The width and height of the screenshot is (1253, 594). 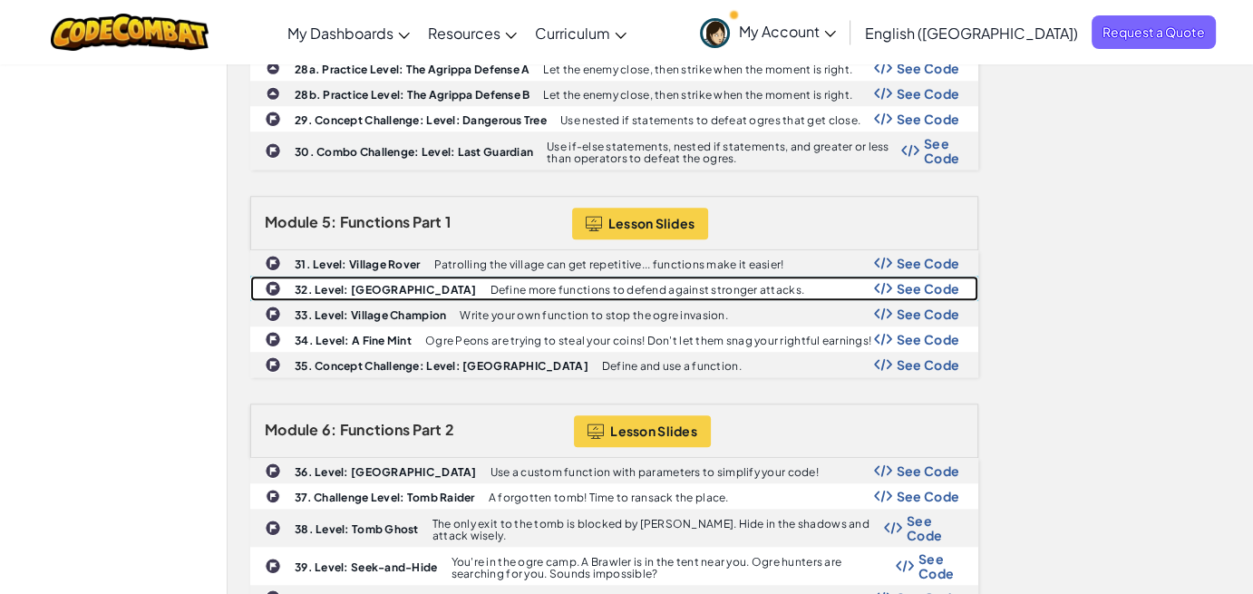 What do you see at coordinates (472, 33) in the screenshot?
I see `a: Resources` at bounding box center [472, 33].